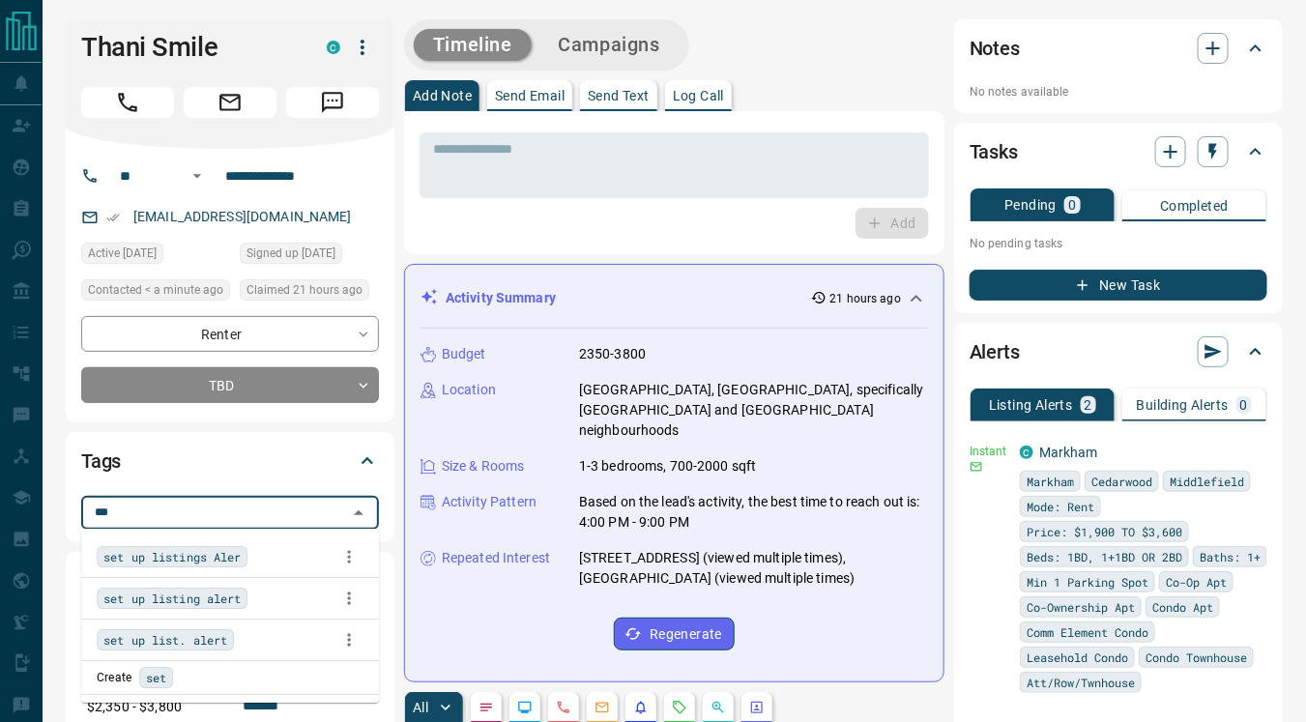  Describe the element at coordinates (230, 334) in the screenshot. I see `div: Renter` at that location.